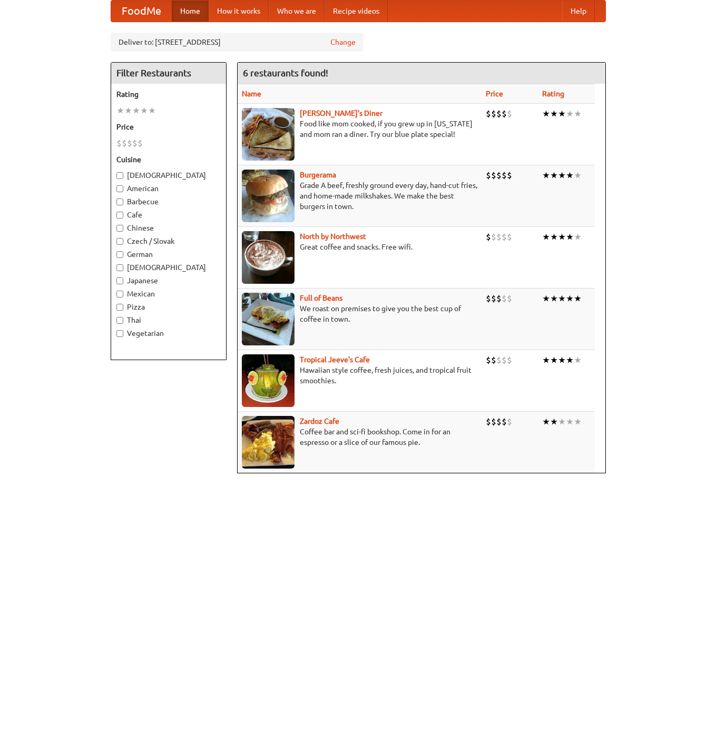 The width and height of the screenshot is (716, 745). What do you see at coordinates (120, 215) in the screenshot?
I see `input: Cafe` at bounding box center [120, 215].